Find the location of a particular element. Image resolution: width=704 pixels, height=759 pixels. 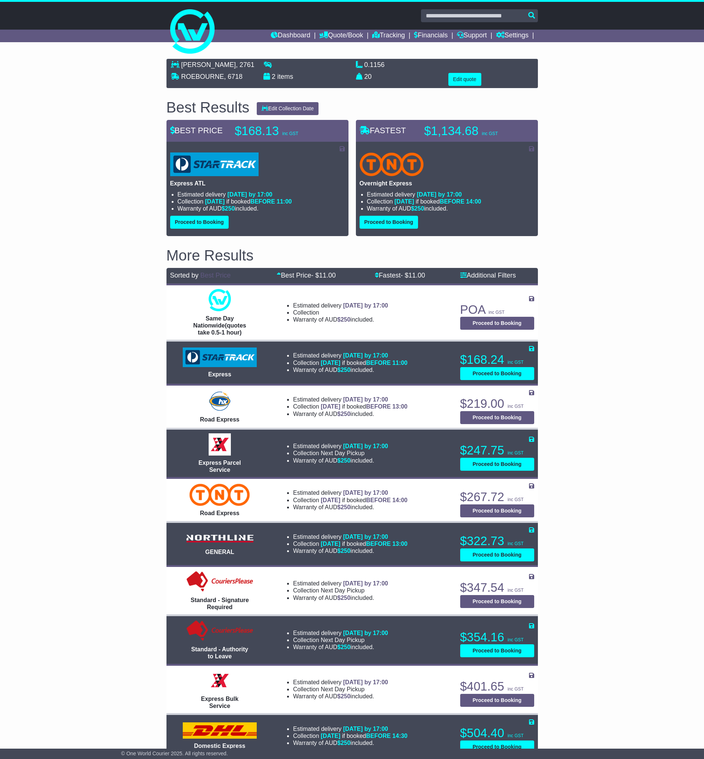

div: Best Results is located at coordinates (208, 107).